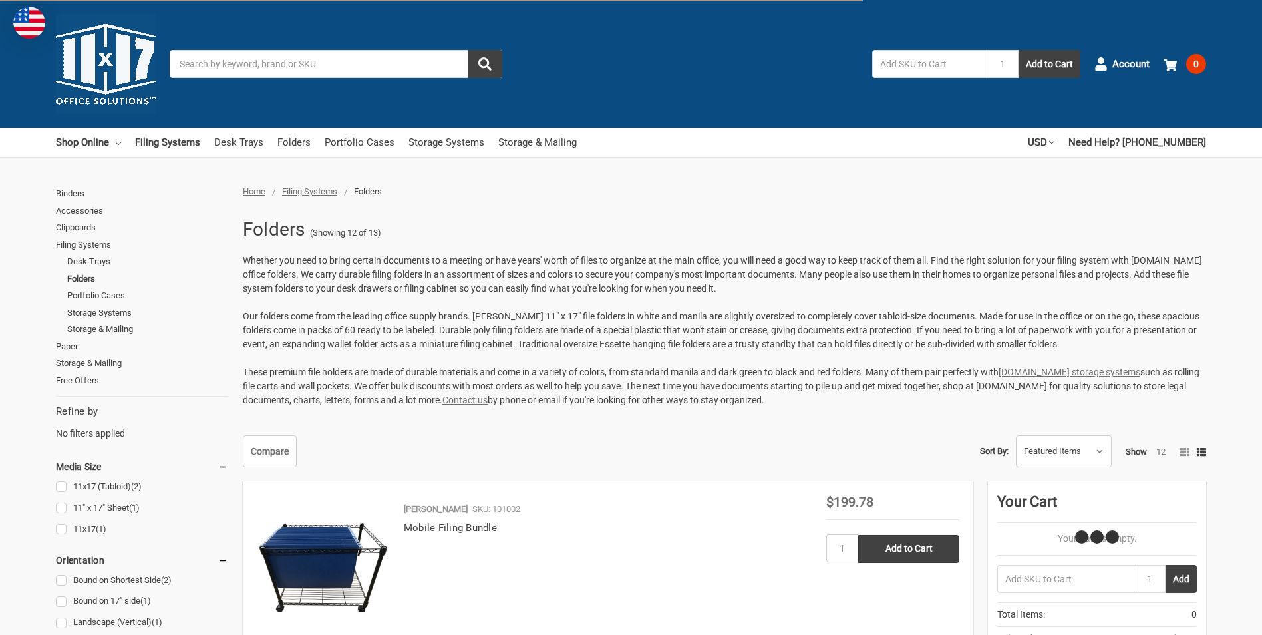 The width and height of the screenshot is (1262, 635). Describe the element at coordinates (1041, 142) in the screenshot. I see `a: USD` at that location.